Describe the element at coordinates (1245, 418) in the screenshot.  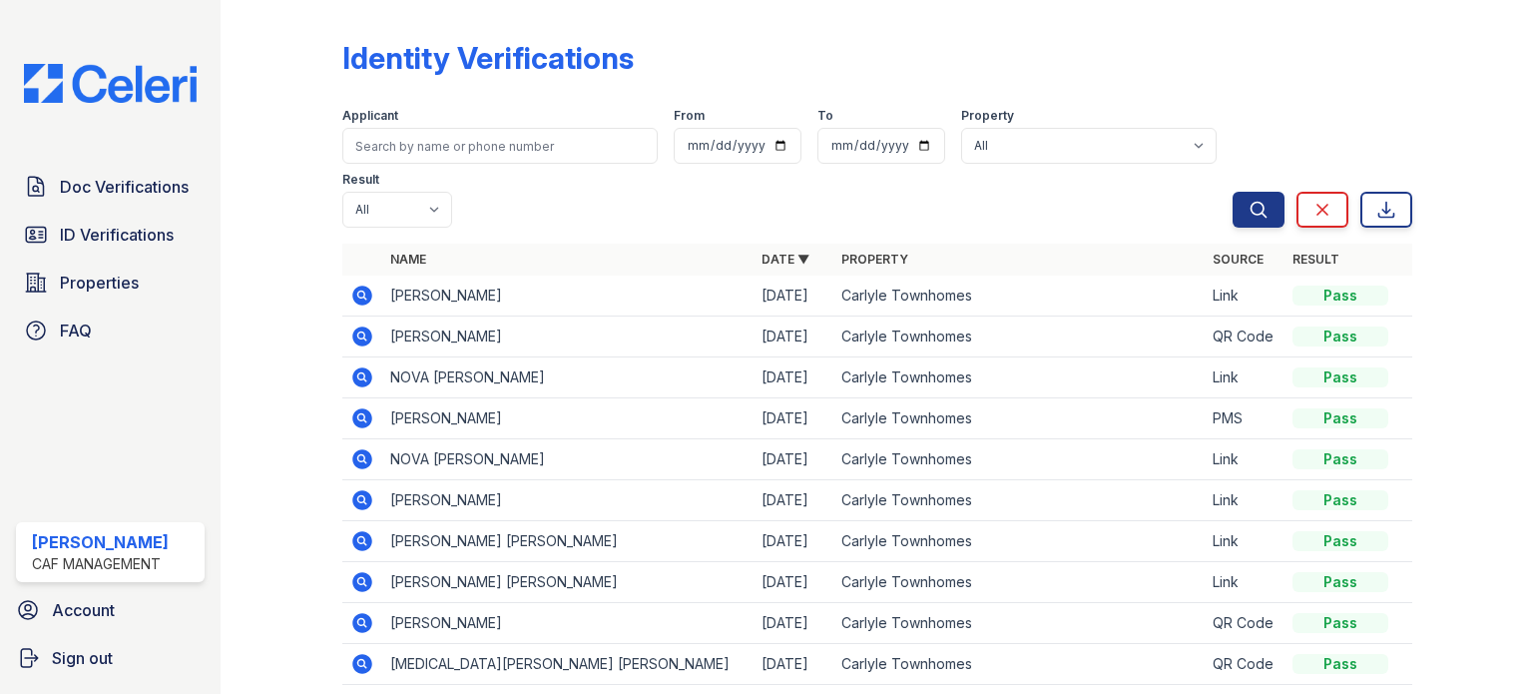
I see `td: PMS` at that location.